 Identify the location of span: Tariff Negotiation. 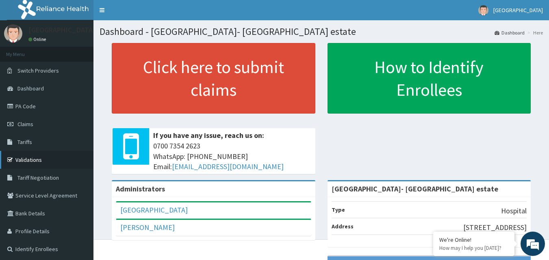
(38, 178).